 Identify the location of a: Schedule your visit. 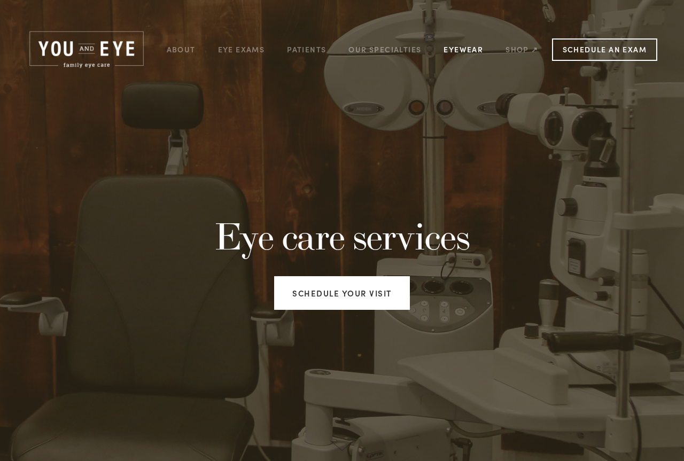
(342, 293).